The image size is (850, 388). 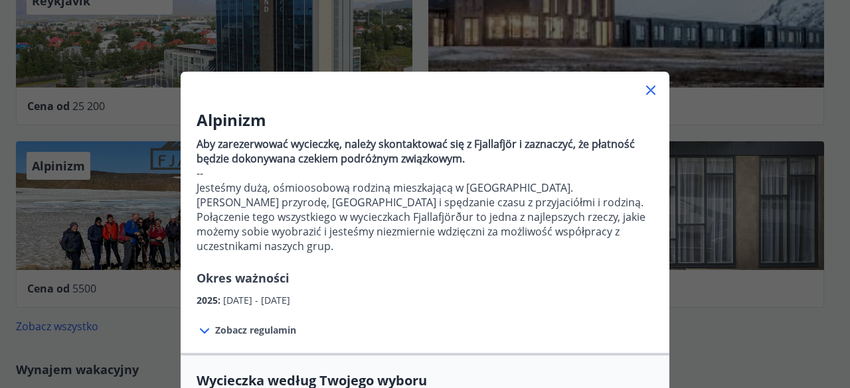 What do you see at coordinates (256, 330) in the screenshot?
I see `font: Zobacz regulamin` at bounding box center [256, 330].